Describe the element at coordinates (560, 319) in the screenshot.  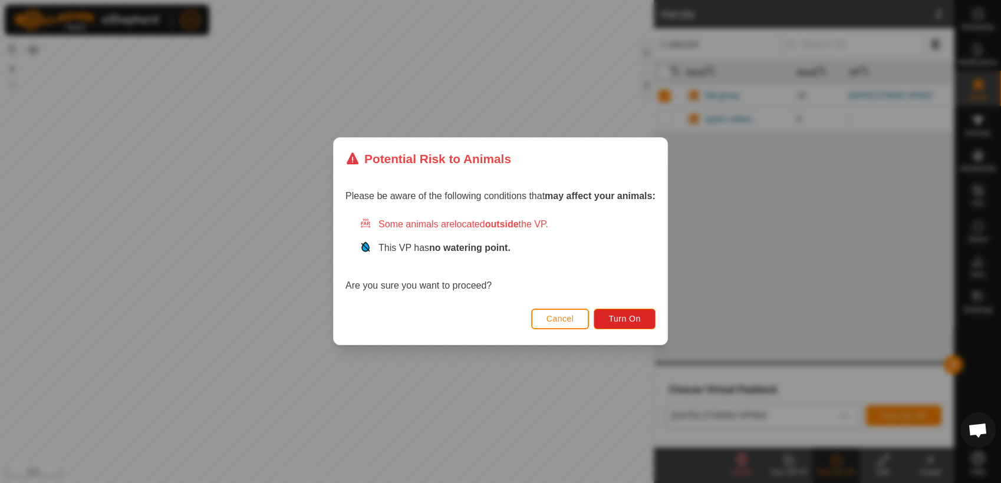
I see `button: Cancel` at that location.